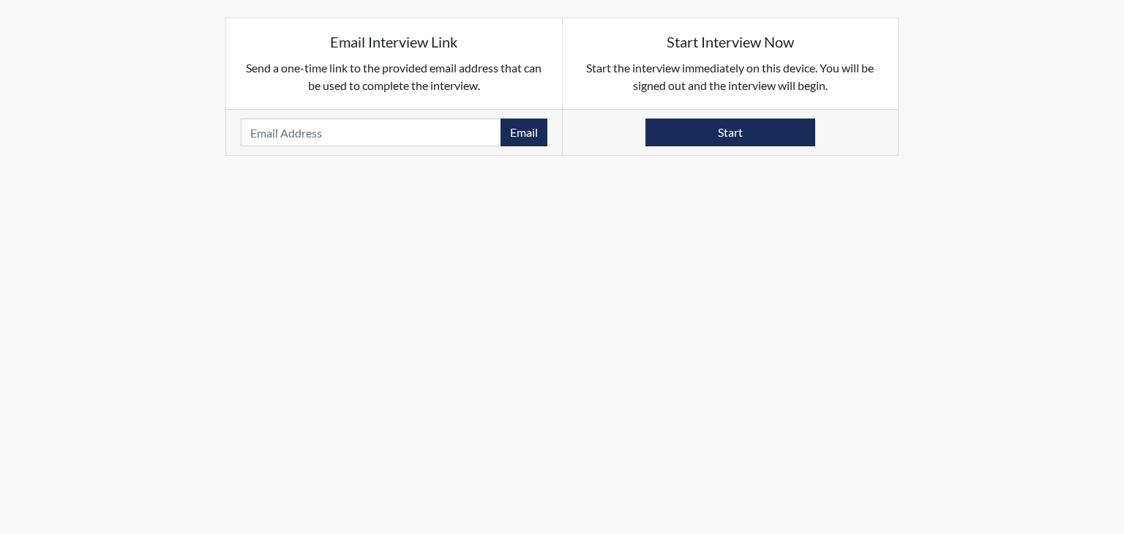 Image resolution: width=1124 pixels, height=534 pixels. Describe the element at coordinates (730, 42) in the screenshot. I see `h5: Start Interview Now` at that location.